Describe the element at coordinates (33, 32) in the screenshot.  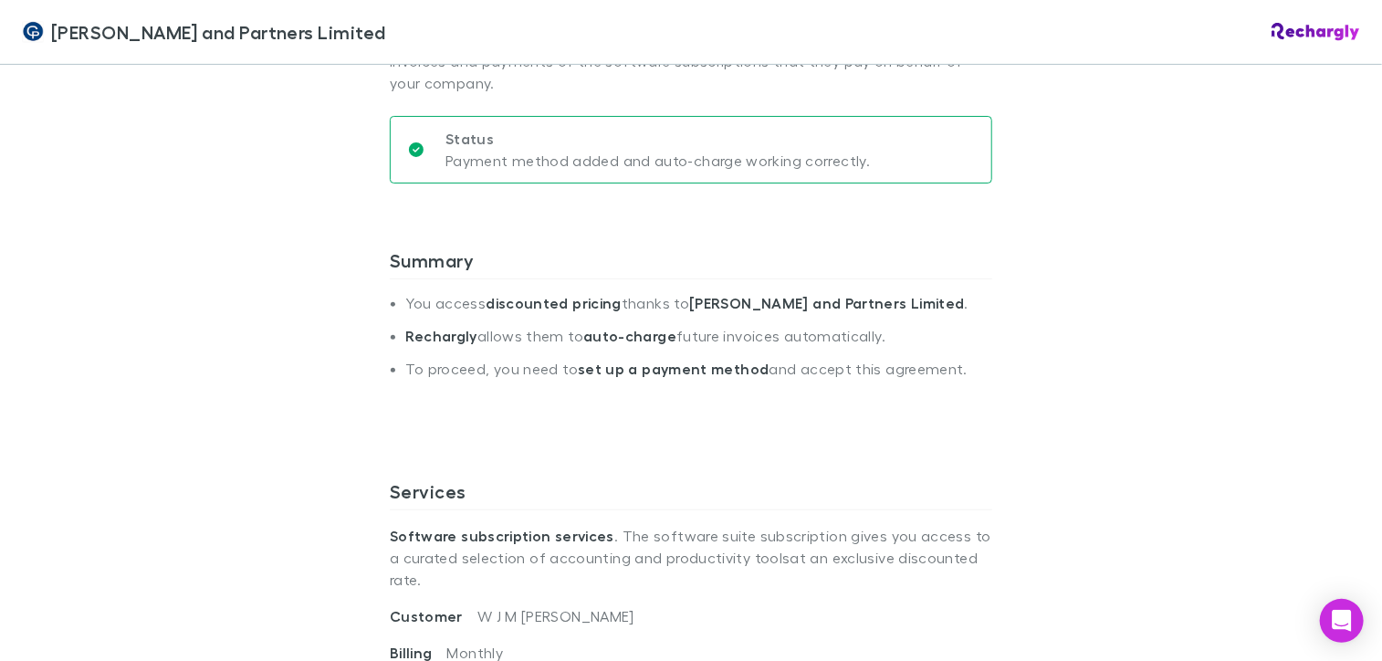
I see `img: Coates and Partners Limited's Logo` at that location.